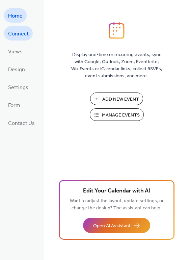 The width and height of the screenshot is (189, 260). Describe the element at coordinates (17, 69) in the screenshot. I see `a: Design` at that location.